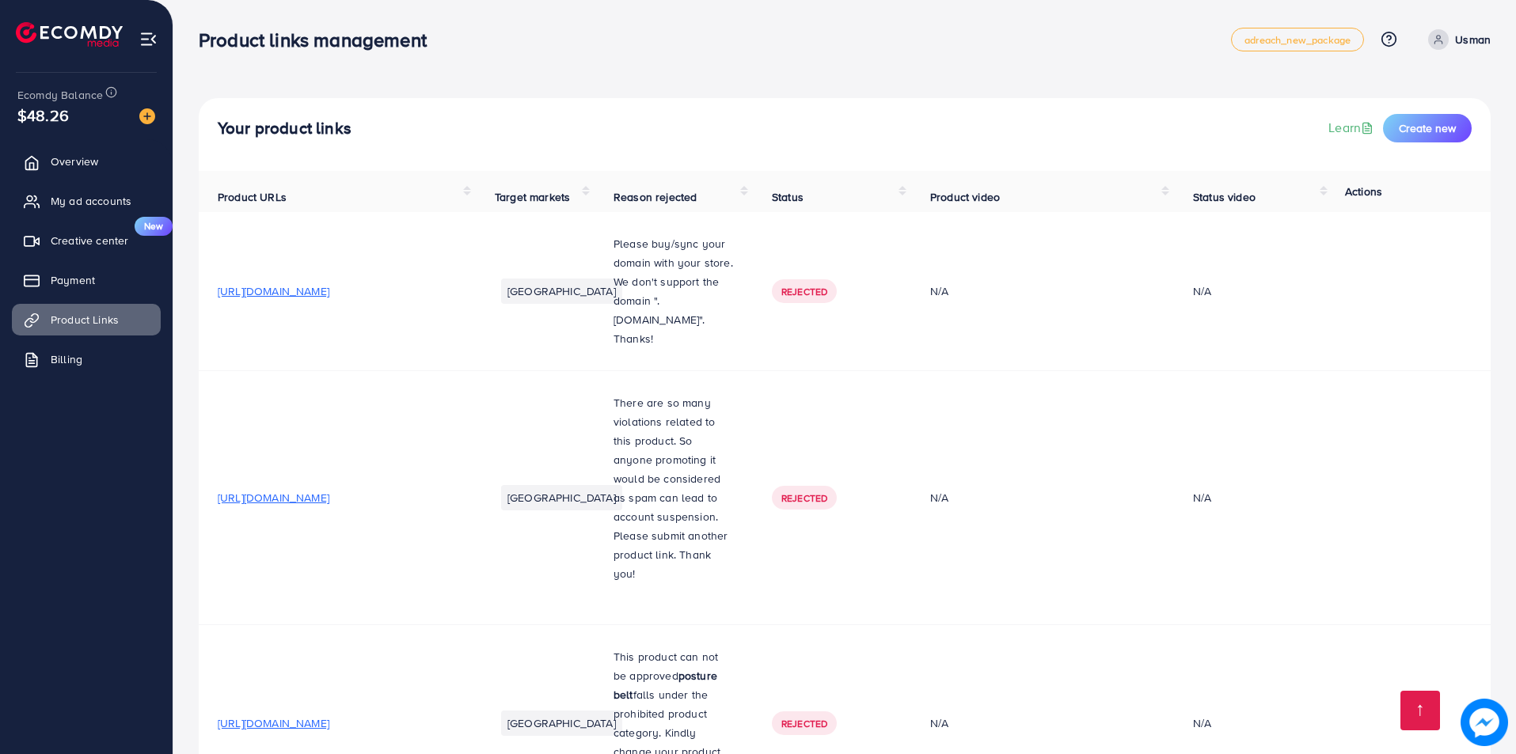 The height and width of the screenshot is (754, 1516). What do you see at coordinates (74, 161) in the screenshot?
I see `span: Overview` at bounding box center [74, 161].